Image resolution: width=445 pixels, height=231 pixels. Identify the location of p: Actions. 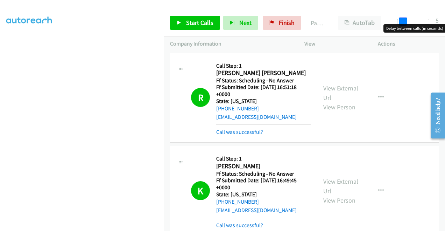
(408, 44).